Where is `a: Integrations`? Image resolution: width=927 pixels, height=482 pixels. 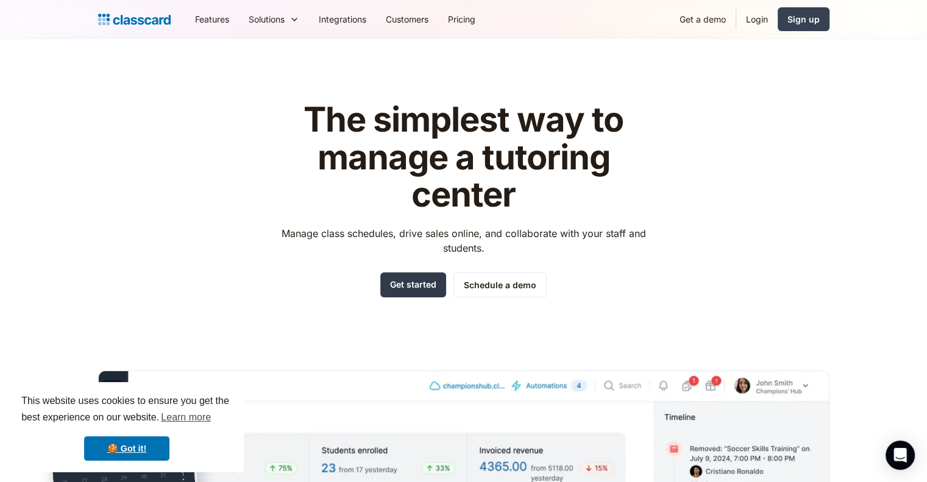
a: Integrations is located at coordinates (343, 19).